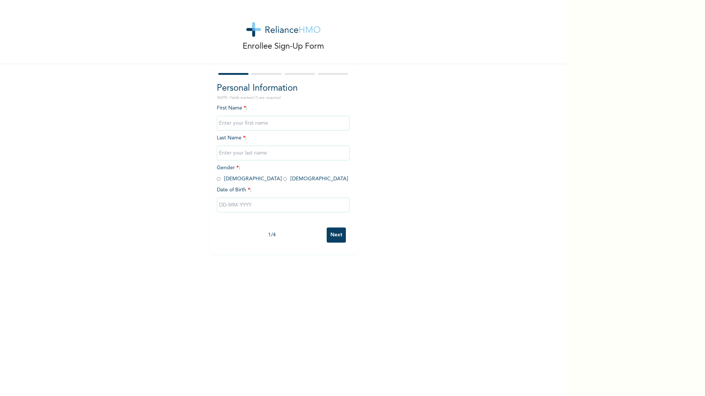 The image size is (705, 396). I want to click on span: Last Name :, so click(283, 145).